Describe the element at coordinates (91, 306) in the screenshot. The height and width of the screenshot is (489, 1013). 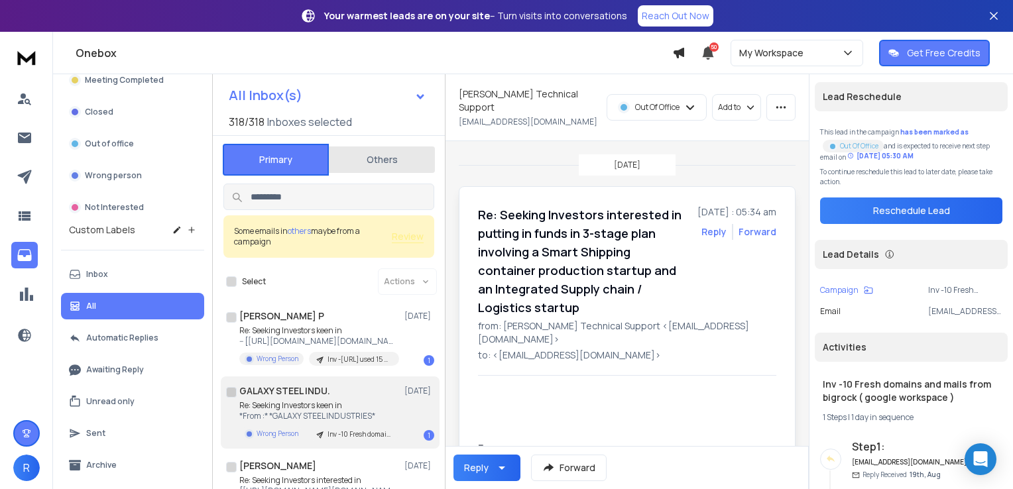
I see `p: All` at that location.